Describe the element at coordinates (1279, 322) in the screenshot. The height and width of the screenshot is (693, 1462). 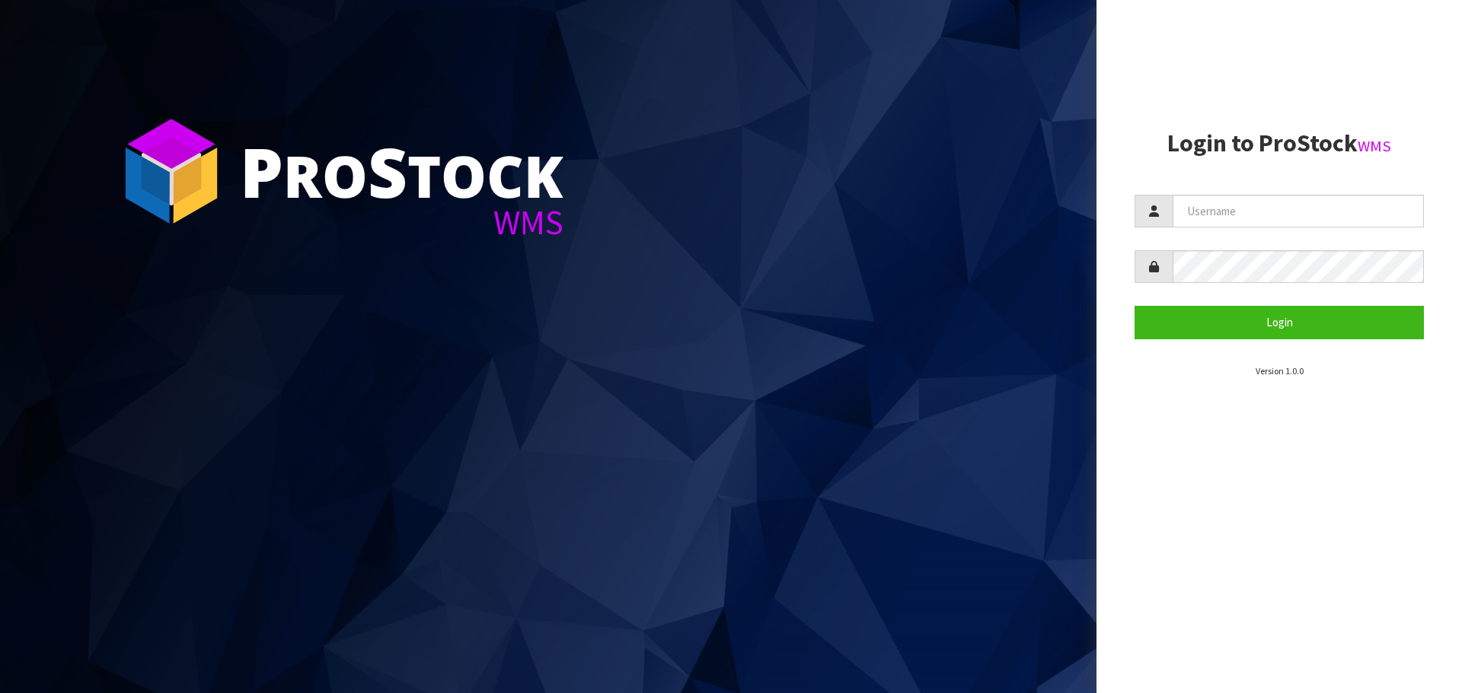
I see `button: Login` at that location.